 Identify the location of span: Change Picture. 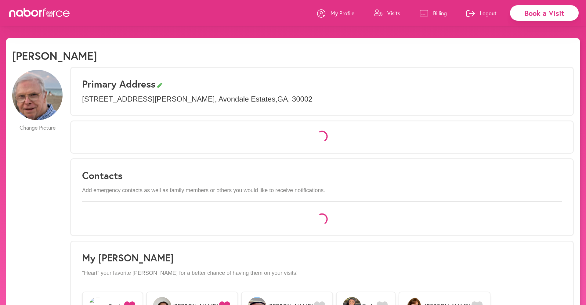
(38, 128).